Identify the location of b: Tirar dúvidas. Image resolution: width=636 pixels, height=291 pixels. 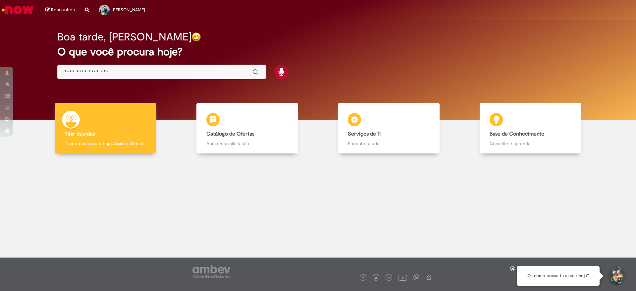
(80, 134).